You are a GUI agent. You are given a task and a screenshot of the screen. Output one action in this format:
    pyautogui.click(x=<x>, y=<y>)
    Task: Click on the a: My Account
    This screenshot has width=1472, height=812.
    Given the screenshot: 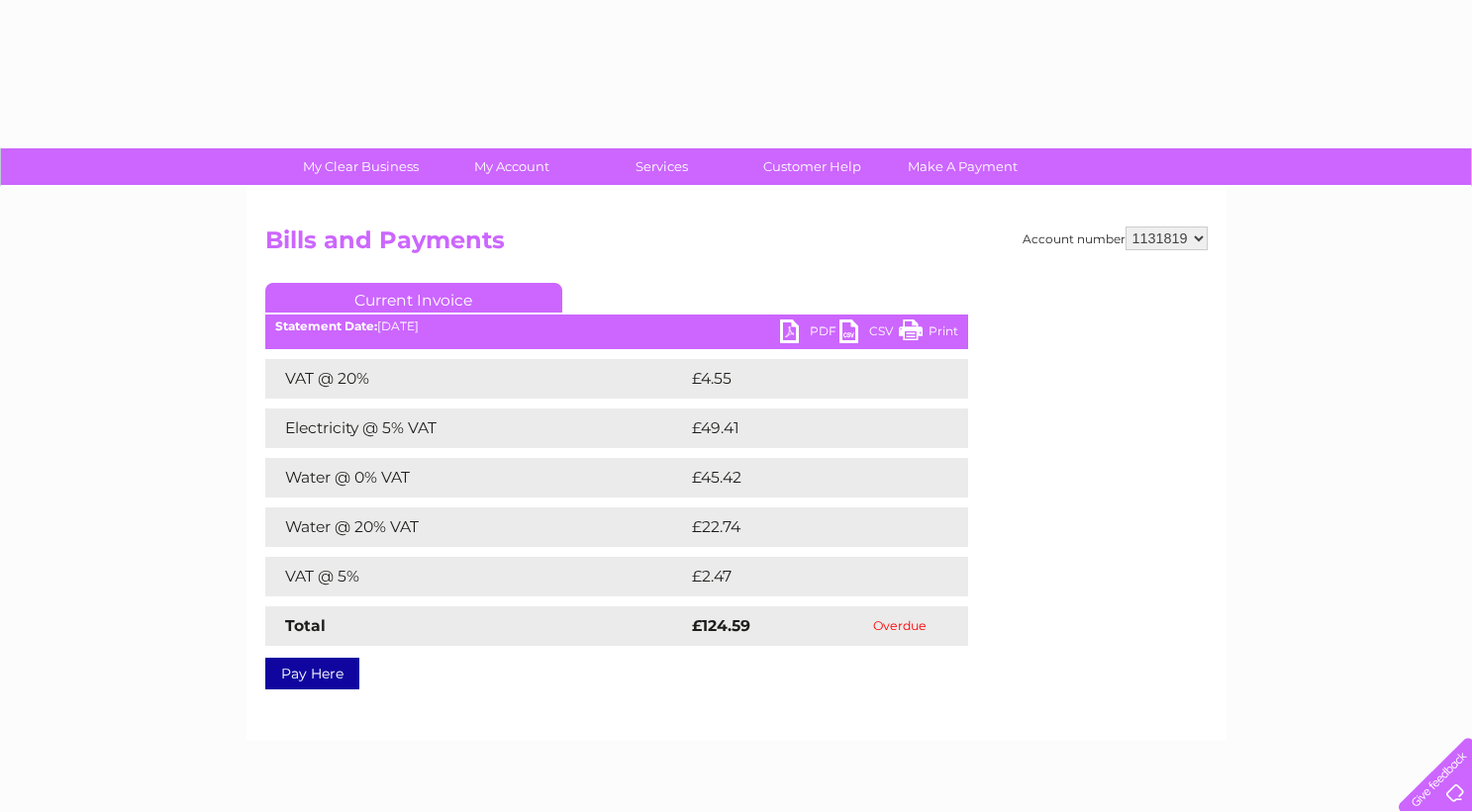 What is the action you would take?
    pyautogui.click(x=511, y=167)
    